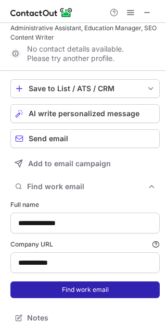  I want to click on div: No contact details available. Please try another profile., so click(85, 54).